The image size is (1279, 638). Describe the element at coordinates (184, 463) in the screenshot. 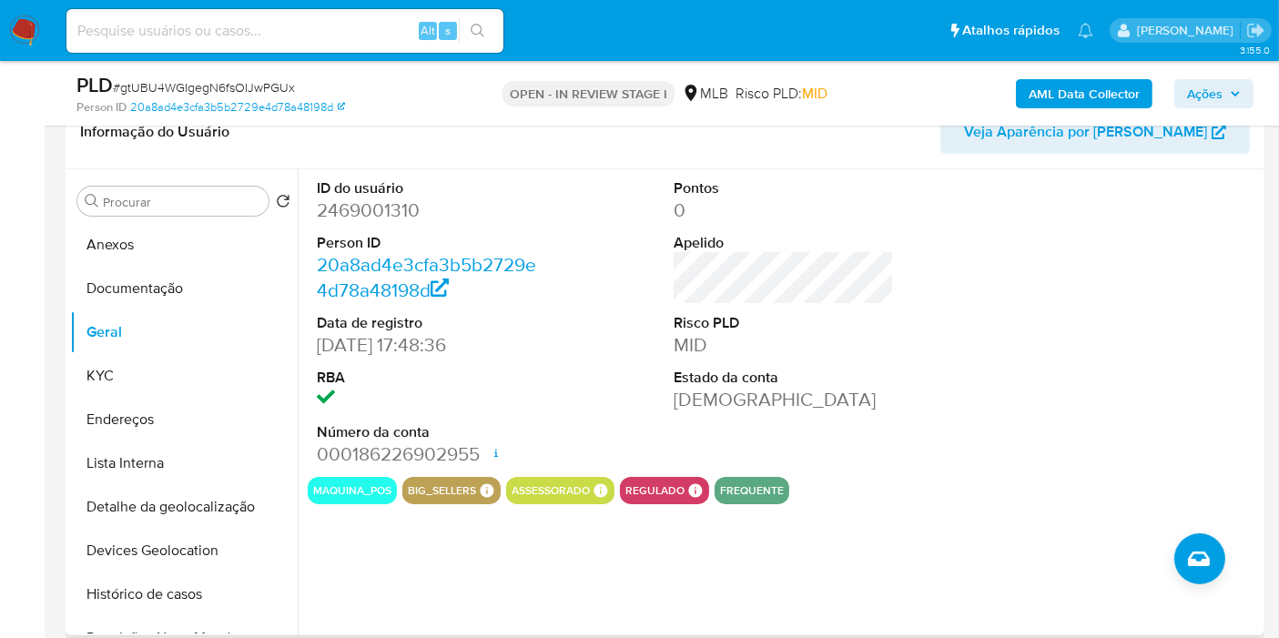

I see `button: Lista Interna` at that location.